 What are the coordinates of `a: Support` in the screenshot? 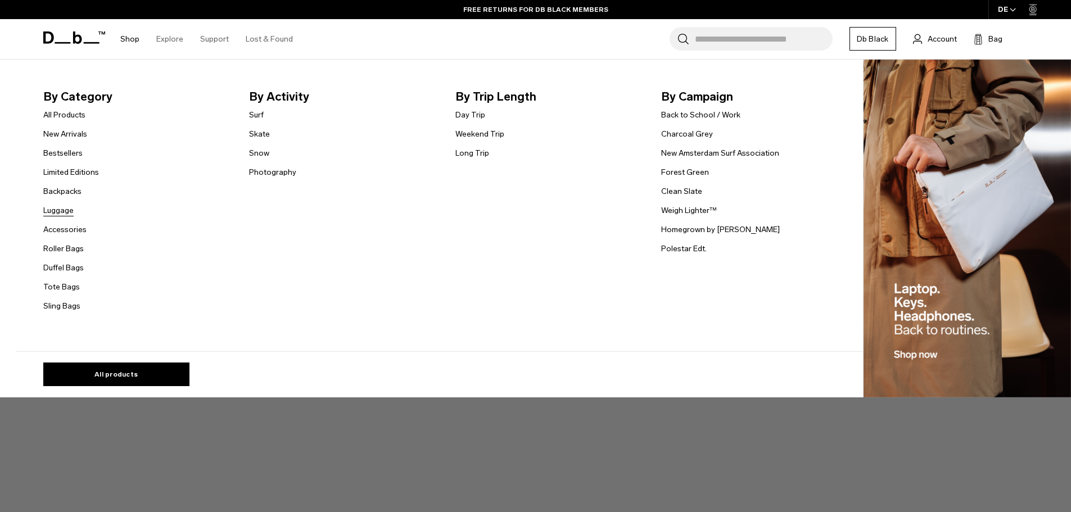 It's located at (214, 39).